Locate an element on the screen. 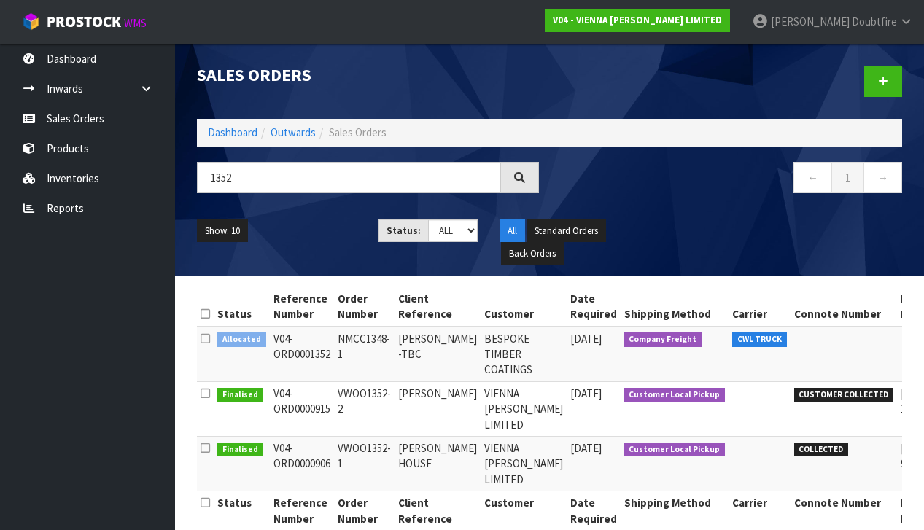 The height and width of the screenshot is (530, 924). span: Allocated is located at coordinates (241, 340).